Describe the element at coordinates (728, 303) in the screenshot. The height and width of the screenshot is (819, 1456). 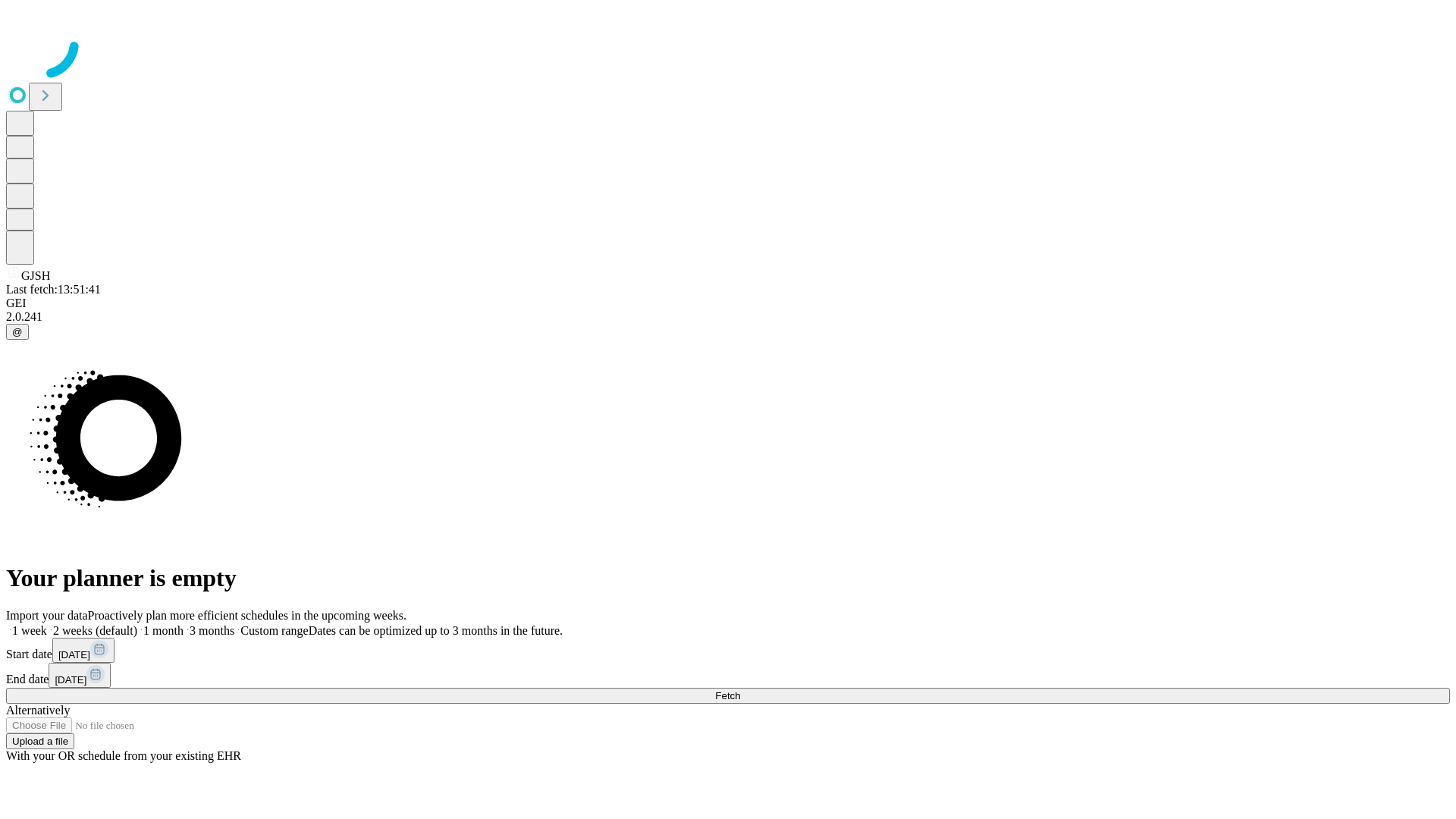
I see `div: GEI` at that location.